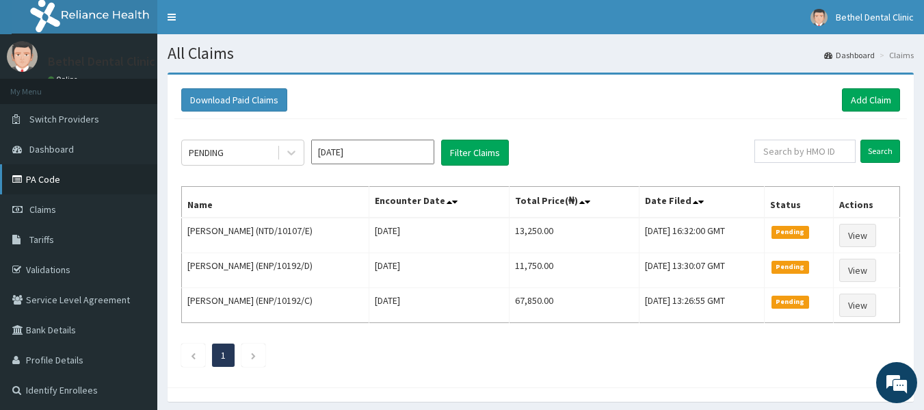 The width and height of the screenshot is (924, 410). What do you see at coordinates (875, 17) in the screenshot?
I see `span: Bethel Dental Clinic` at bounding box center [875, 17].